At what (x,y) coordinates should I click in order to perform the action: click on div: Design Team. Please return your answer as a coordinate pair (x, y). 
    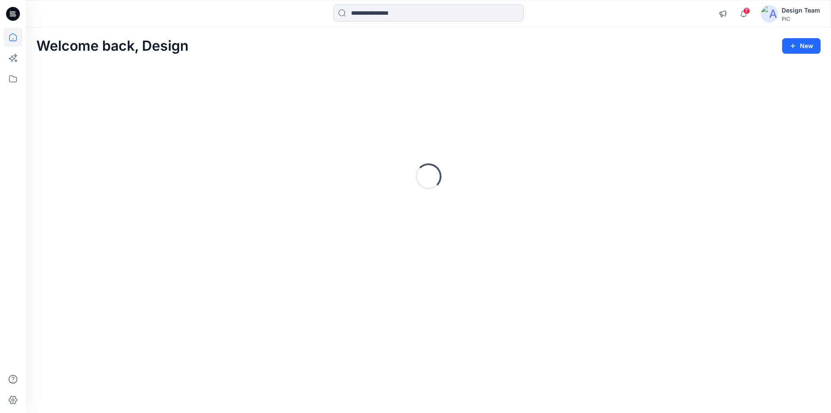
    Looking at the image, I should click on (801, 10).